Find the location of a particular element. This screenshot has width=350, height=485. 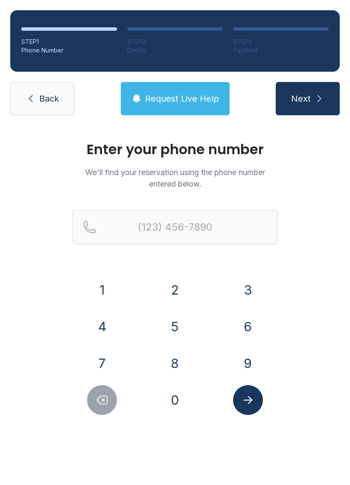

div: STEP 1 is located at coordinates (69, 42).